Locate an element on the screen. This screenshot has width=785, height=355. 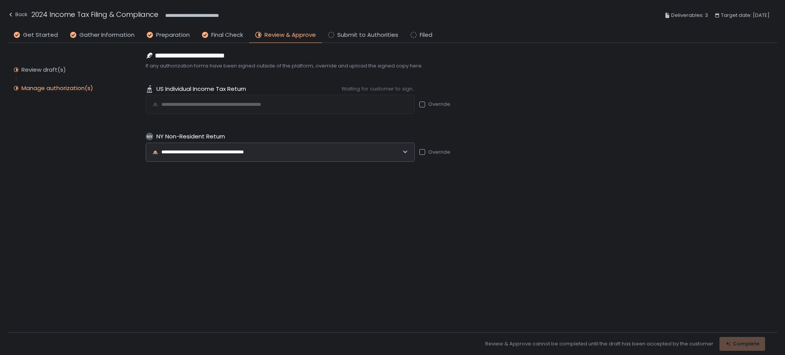
span: If any authorization forms have been signed outside of the platform, override and upload the sign... is located at coordinates (326, 66).